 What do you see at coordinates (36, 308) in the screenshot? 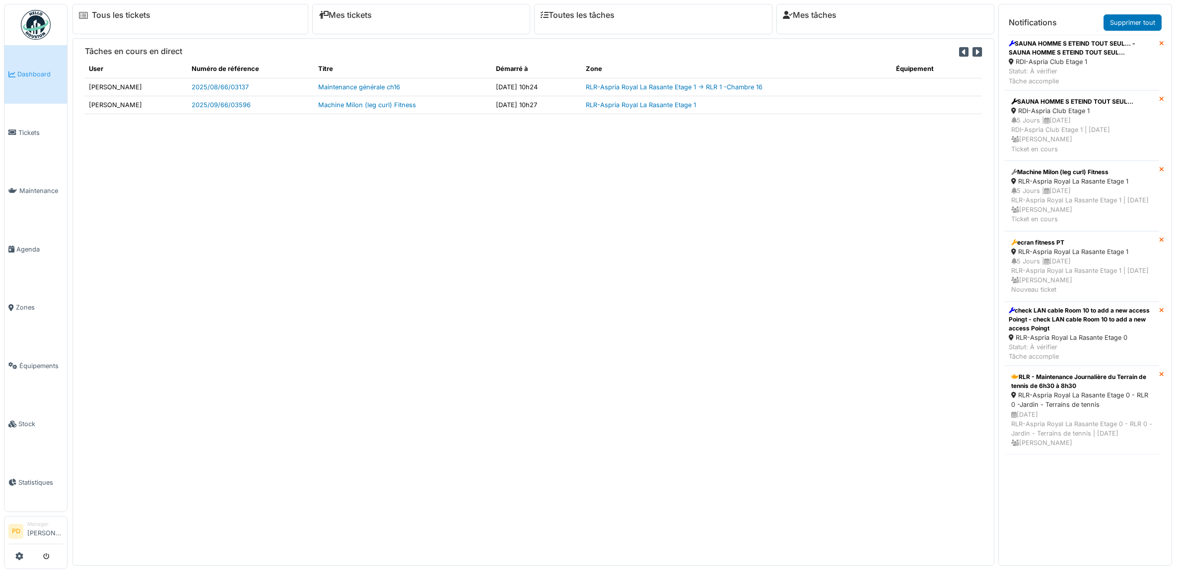
I see `a: Zones` at bounding box center [36, 308].